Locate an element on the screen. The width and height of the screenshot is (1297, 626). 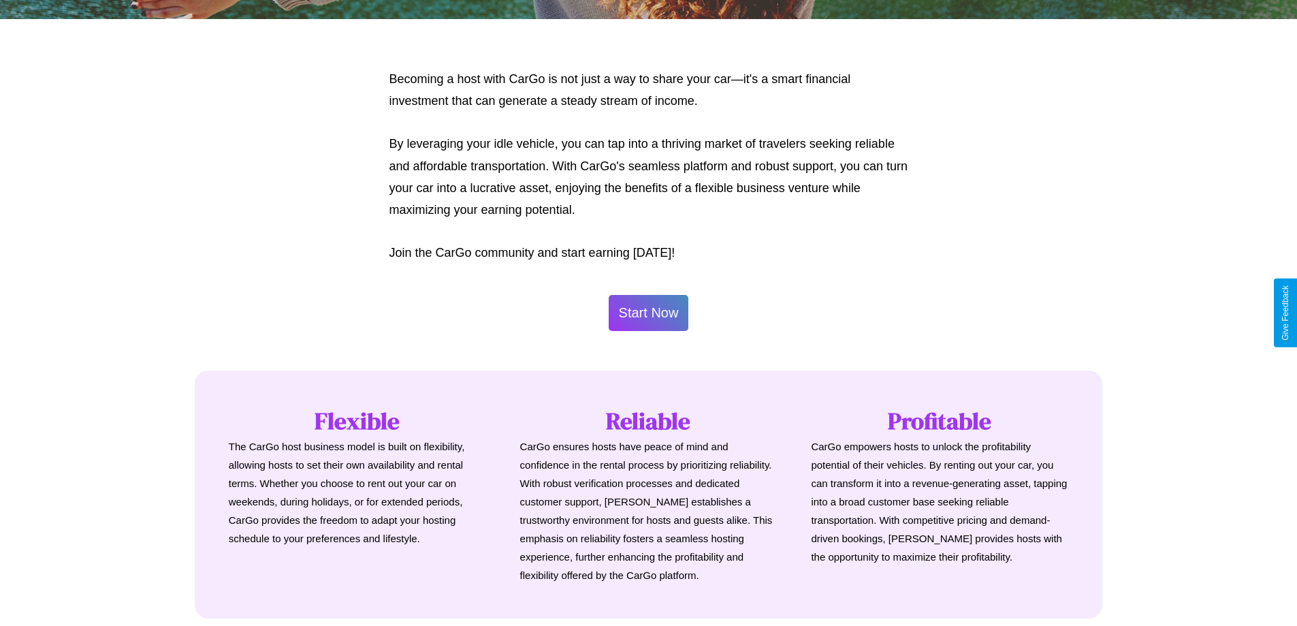
h1: Profitable is located at coordinates (939, 421).